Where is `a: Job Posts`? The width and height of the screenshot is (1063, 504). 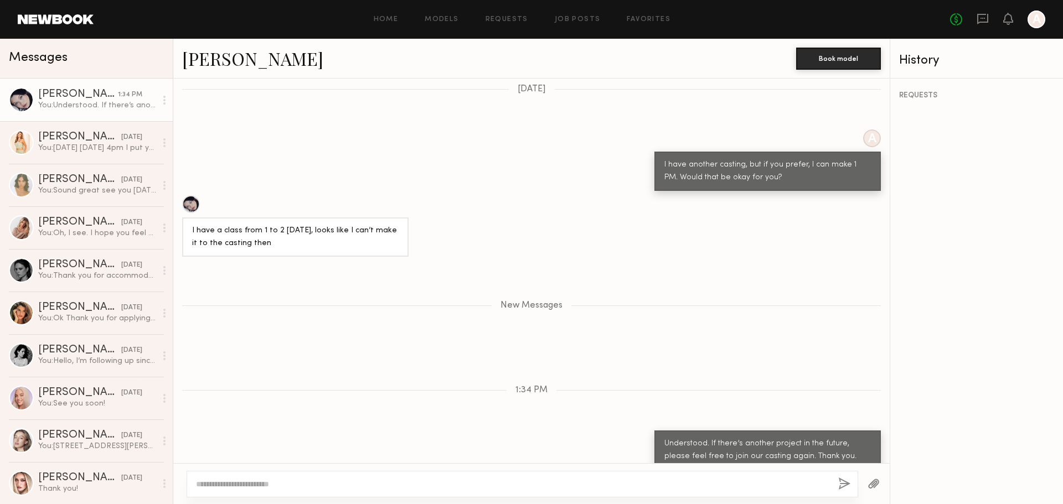
a: Job Posts is located at coordinates (577, 19).